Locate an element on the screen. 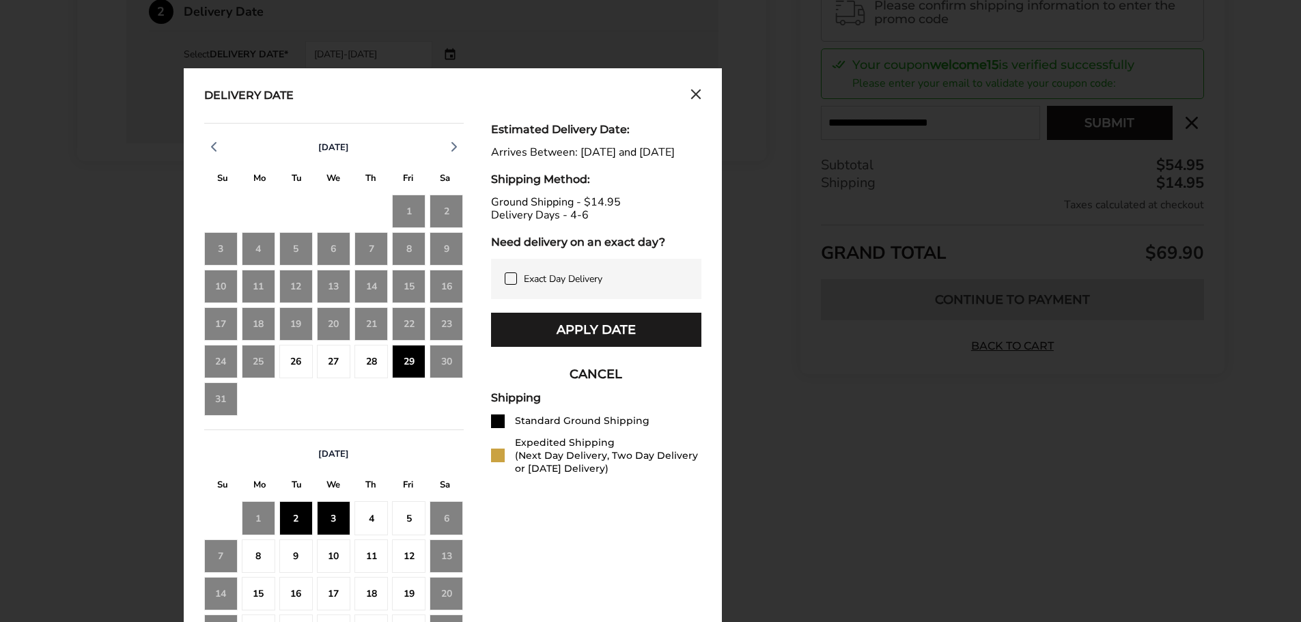 This screenshot has height=622, width=1301. button: CANCEL is located at coordinates (596, 374).